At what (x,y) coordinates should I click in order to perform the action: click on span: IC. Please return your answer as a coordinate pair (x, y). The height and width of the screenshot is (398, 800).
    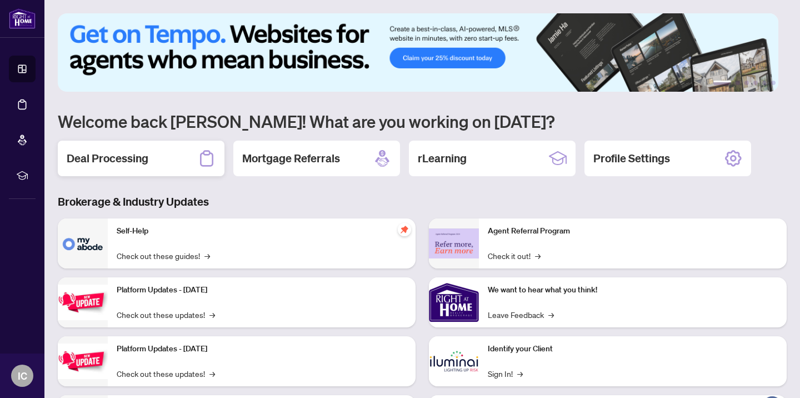
    Looking at the image, I should click on (22, 376).